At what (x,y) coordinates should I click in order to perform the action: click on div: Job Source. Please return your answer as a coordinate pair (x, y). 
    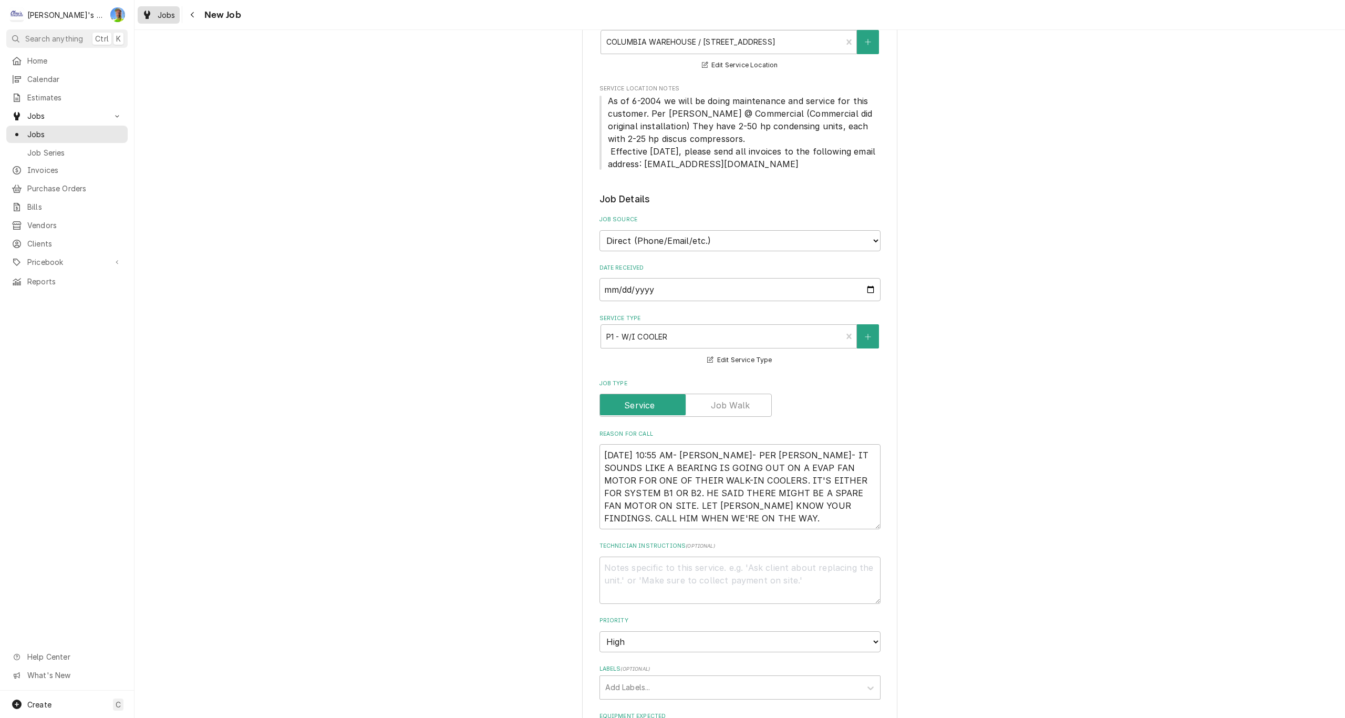
    Looking at the image, I should click on (740, 233).